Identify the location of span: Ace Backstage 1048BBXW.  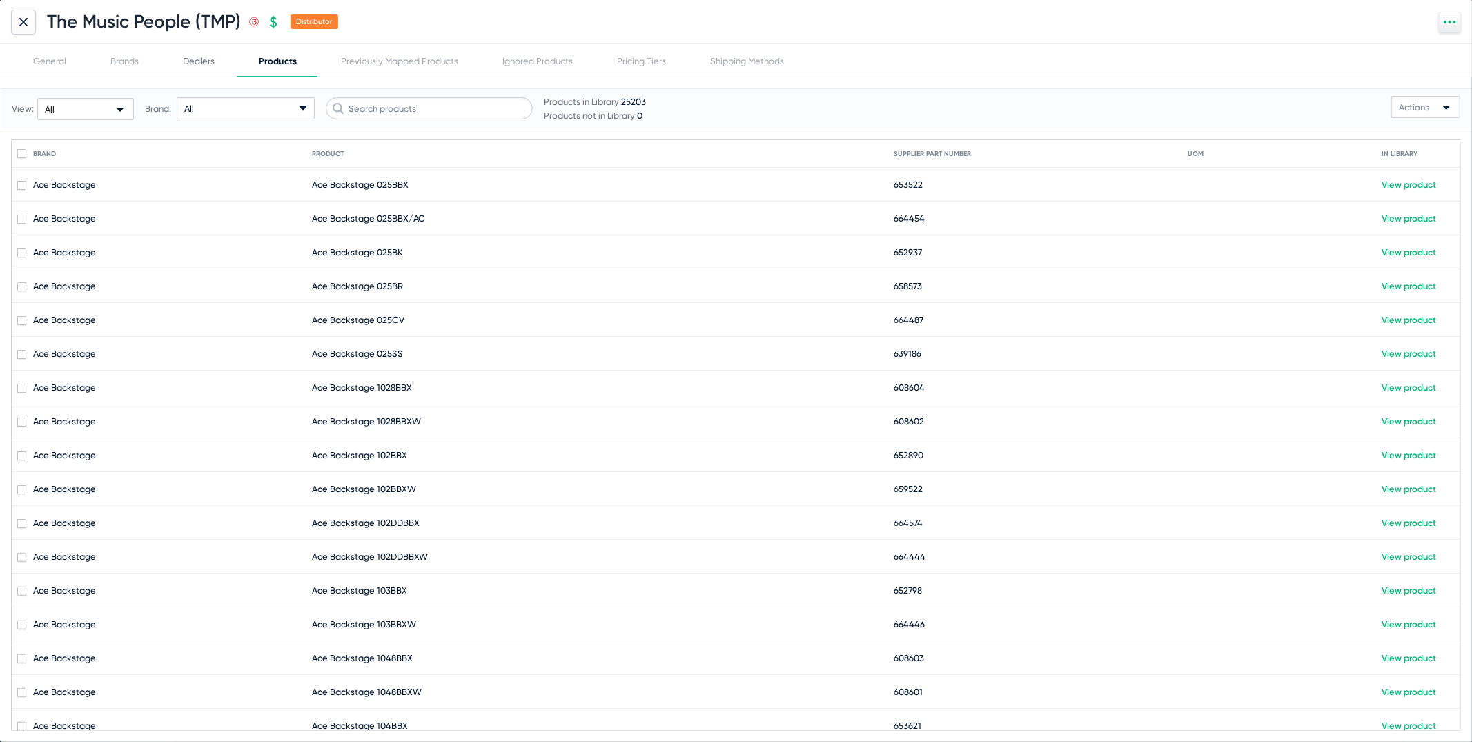
(366, 691).